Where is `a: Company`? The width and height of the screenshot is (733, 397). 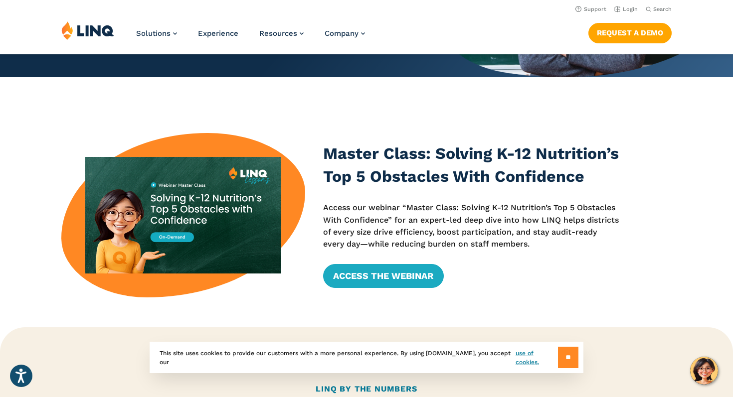 a: Company is located at coordinates (344, 33).